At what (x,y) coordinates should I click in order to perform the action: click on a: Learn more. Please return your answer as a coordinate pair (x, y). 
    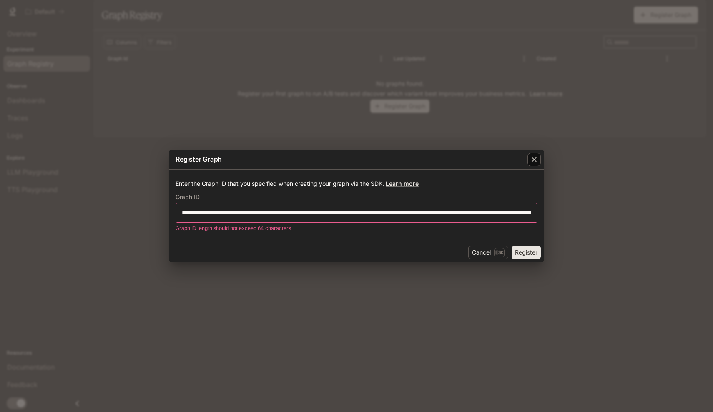
    Looking at the image, I should click on (402, 183).